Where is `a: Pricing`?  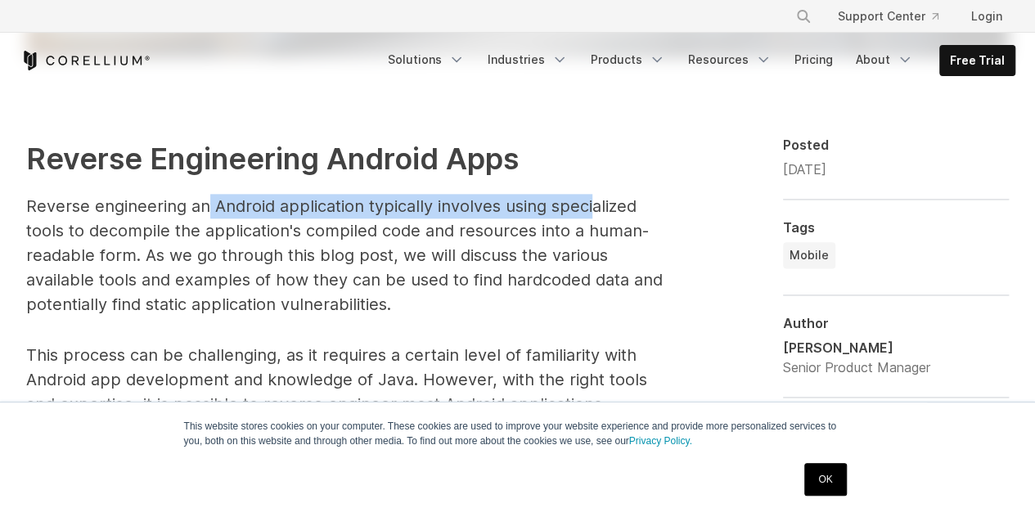
a: Pricing is located at coordinates (813, 60).